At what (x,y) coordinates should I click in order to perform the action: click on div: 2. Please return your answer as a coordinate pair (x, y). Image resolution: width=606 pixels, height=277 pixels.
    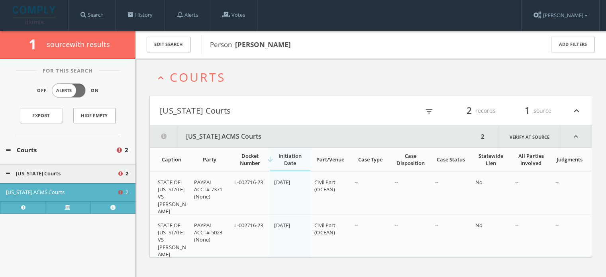
    Looking at the image, I should click on (483, 137).